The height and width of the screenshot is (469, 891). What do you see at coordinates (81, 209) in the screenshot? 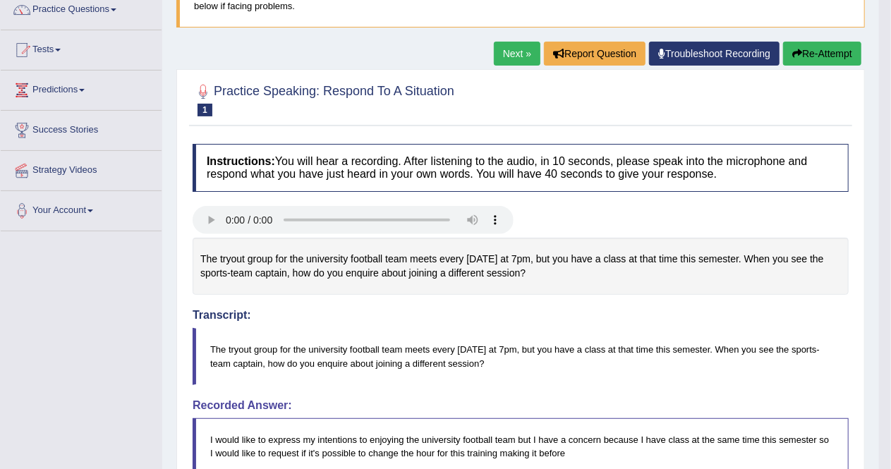
I see `a: Your Account` at bounding box center [81, 209].